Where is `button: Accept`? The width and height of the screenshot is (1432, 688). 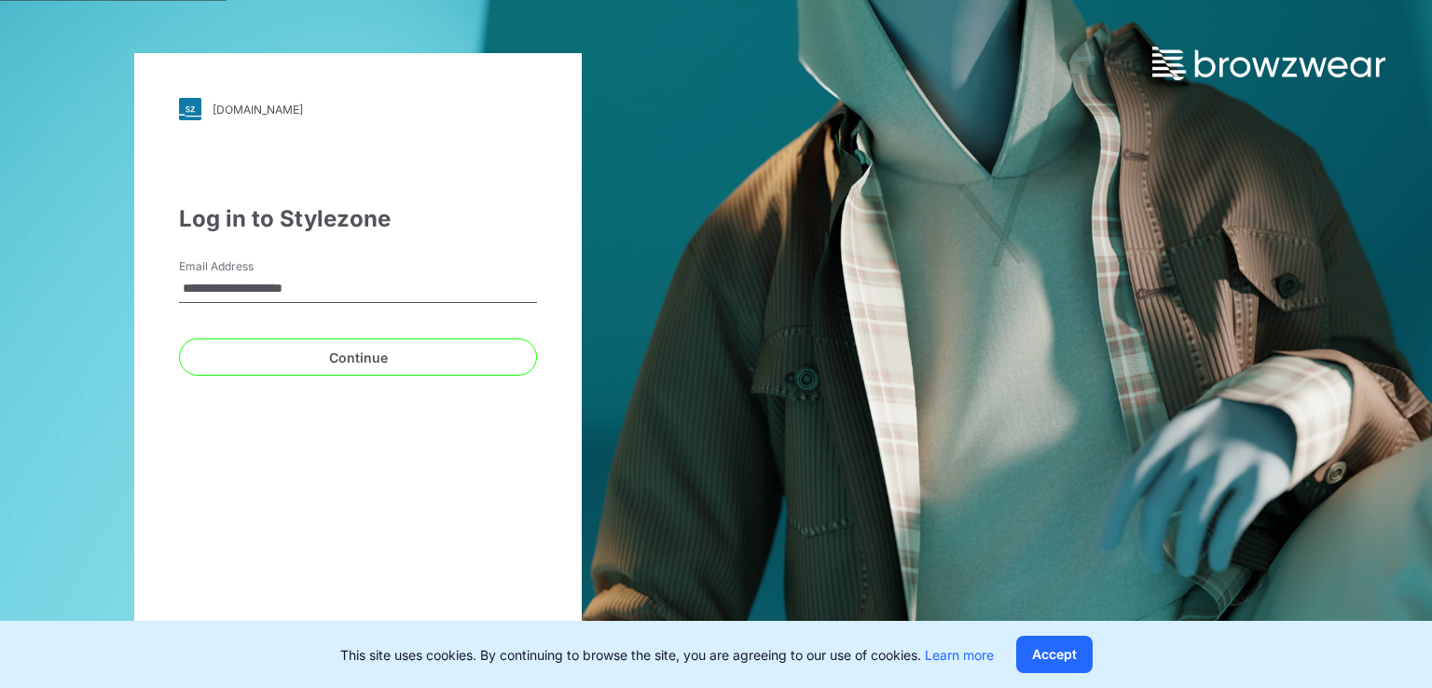 button: Accept is located at coordinates (1055, 655).